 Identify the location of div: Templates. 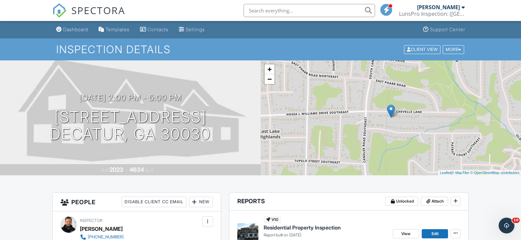
(117, 29).